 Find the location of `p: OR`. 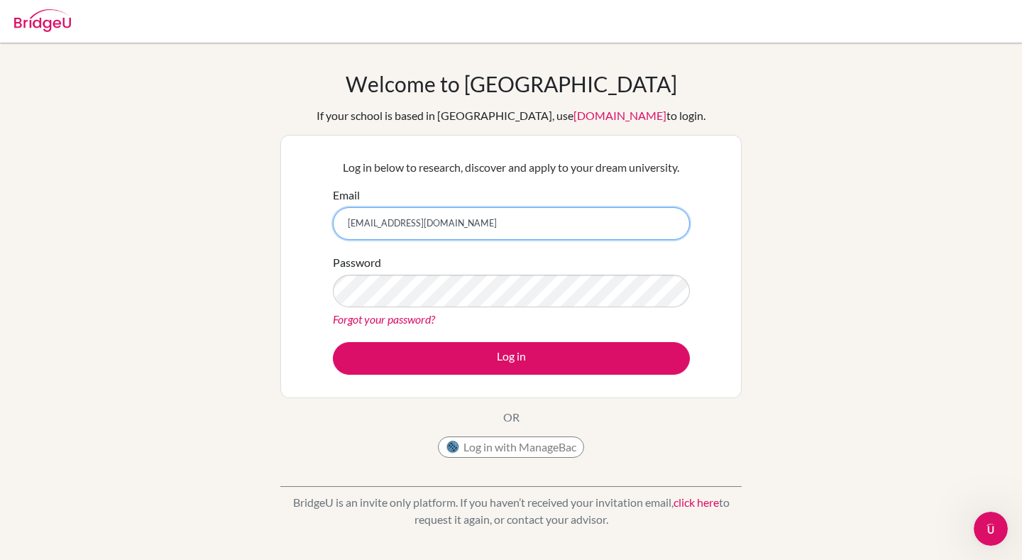

p: OR is located at coordinates (511, 417).